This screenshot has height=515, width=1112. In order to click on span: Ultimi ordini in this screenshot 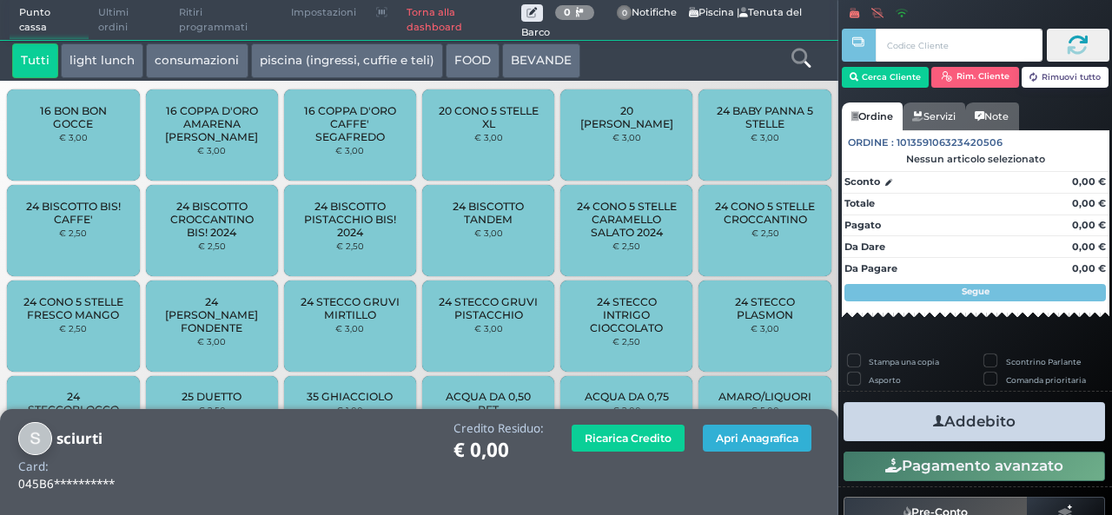, I will do `click(129, 20)`.